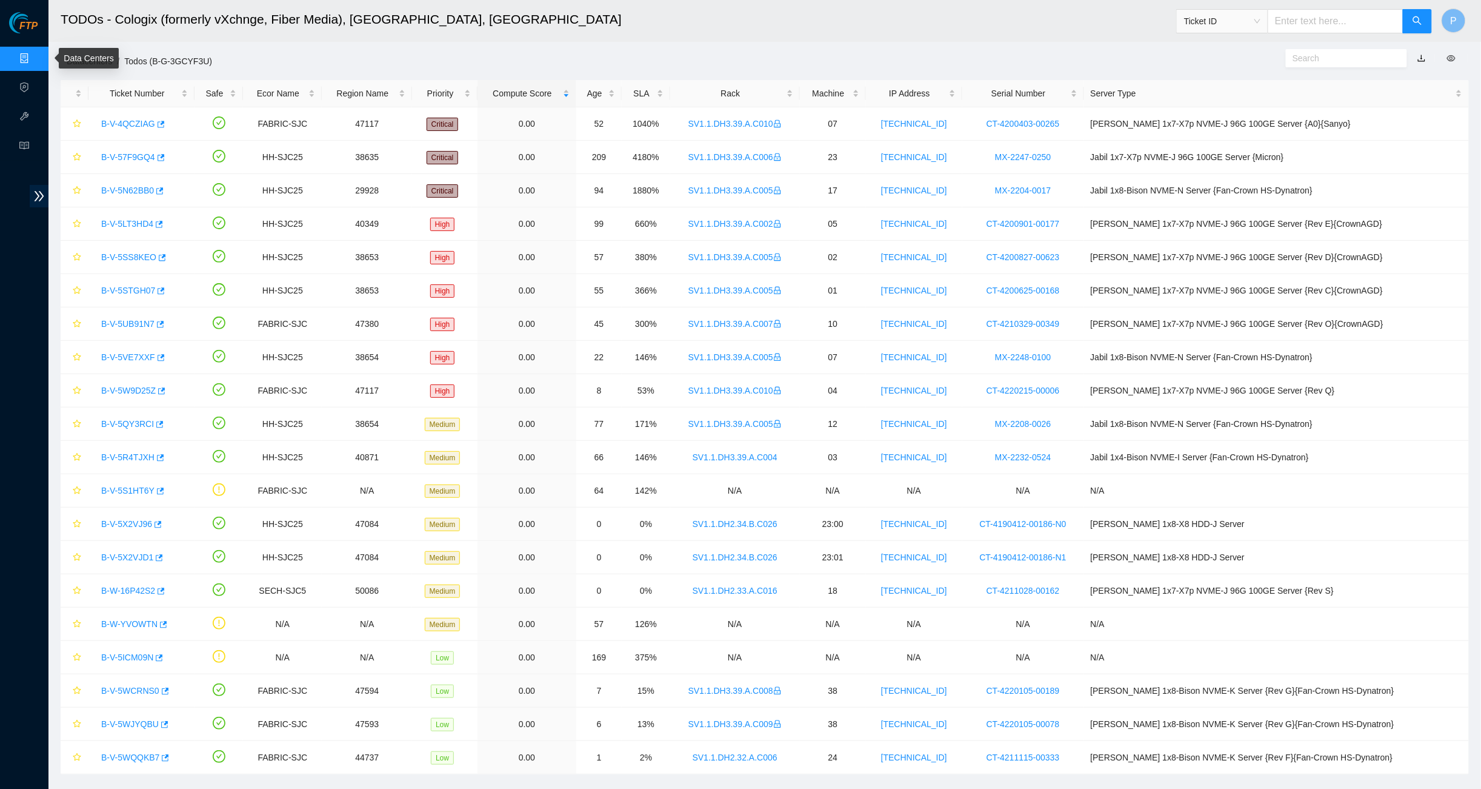  What do you see at coordinates (23, 30) in the screenshot?
I see `a: Akamai TechnologiesFTP` at bounding box center [23, 30].